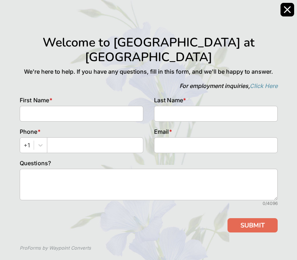  What do you see at coordinates (287, 10) in the screenshot?
I see `button: Close` at bounding box center [287, 10].